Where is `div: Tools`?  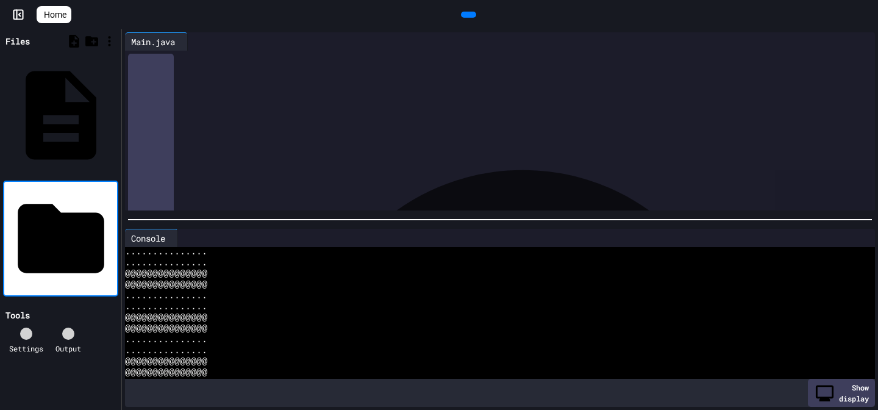
div: Tools is located at coordinates (18, 315).